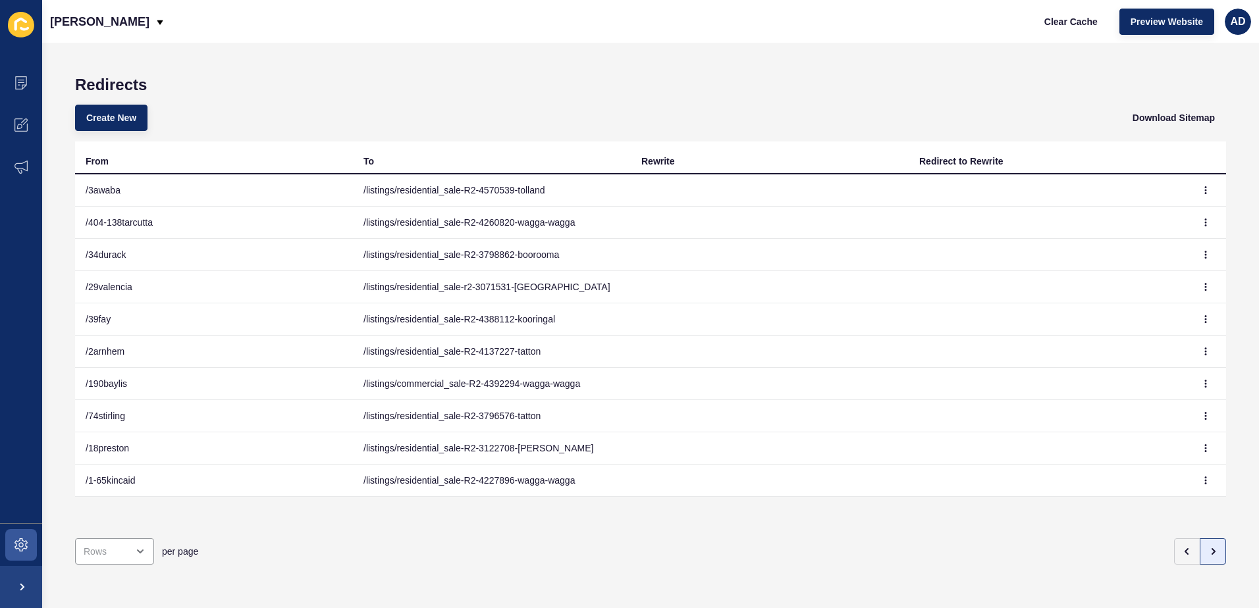  Describe the element at coordinates (658, 161) in the screenshot. I see `div: Rewrite` at that location.